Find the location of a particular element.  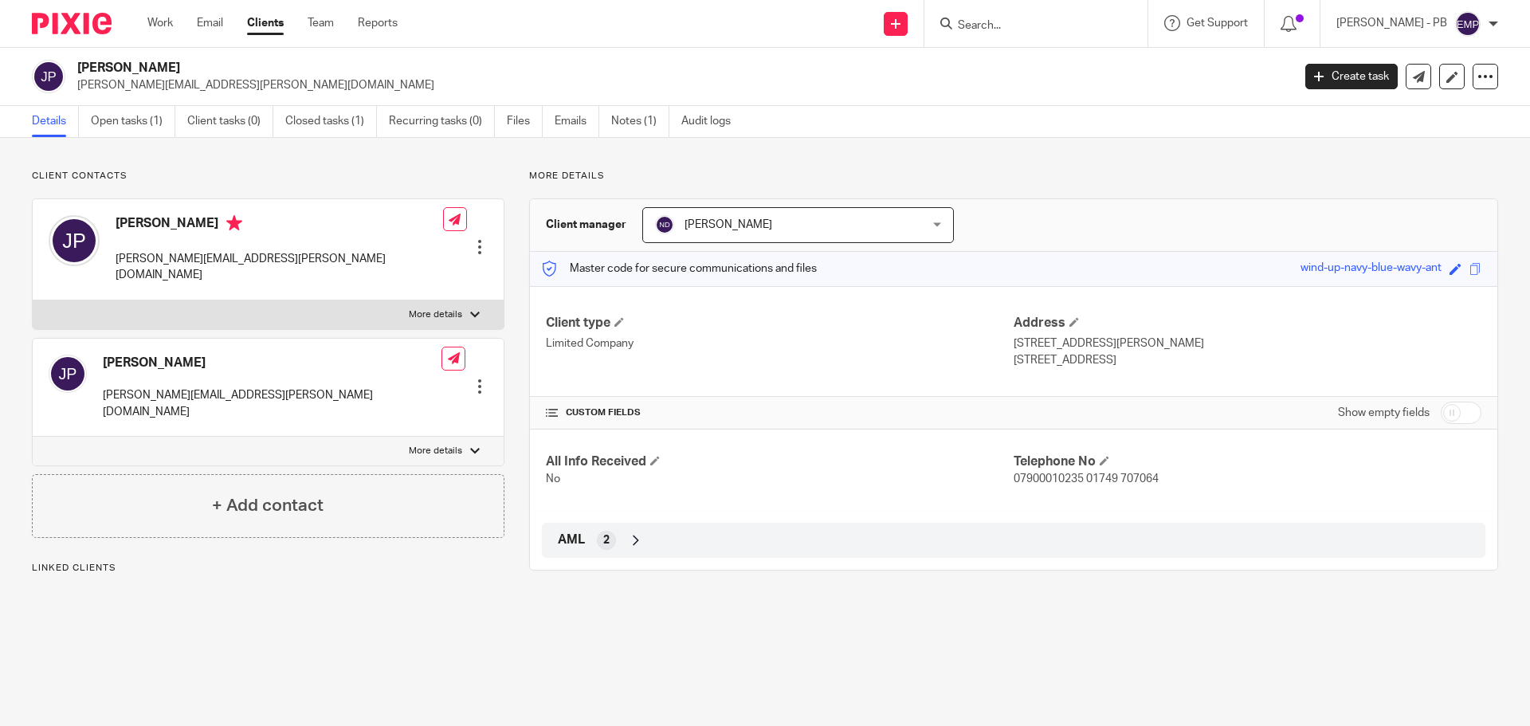

span: No is located at coordinates (553, 479).